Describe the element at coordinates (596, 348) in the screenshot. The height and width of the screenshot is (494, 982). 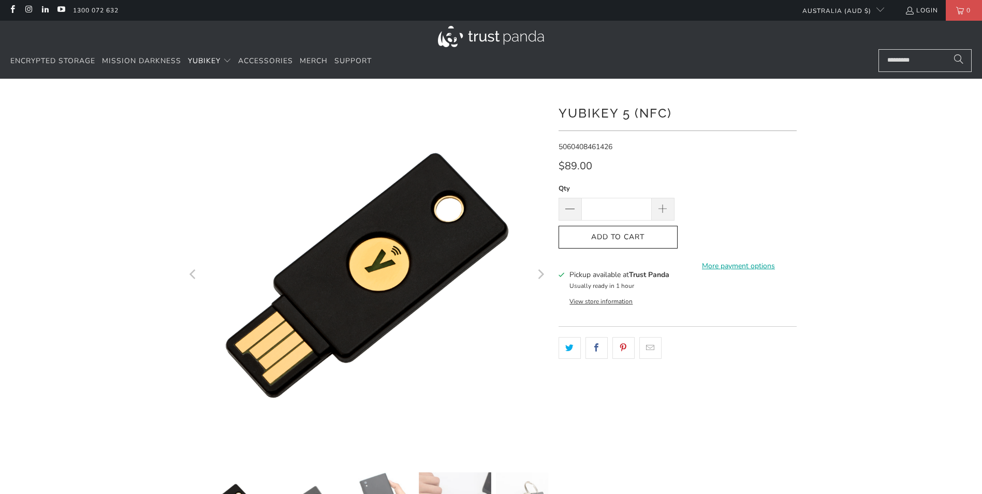
I see `a: Share this on Facebook` at that location.